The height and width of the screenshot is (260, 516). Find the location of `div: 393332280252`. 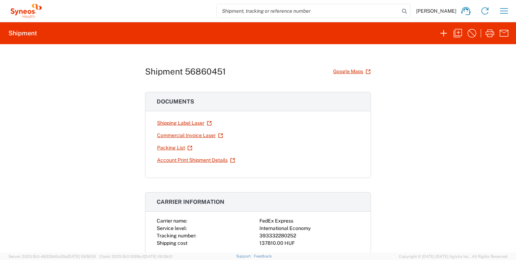

div: 393332280252 is located at coordinates (309, 235).